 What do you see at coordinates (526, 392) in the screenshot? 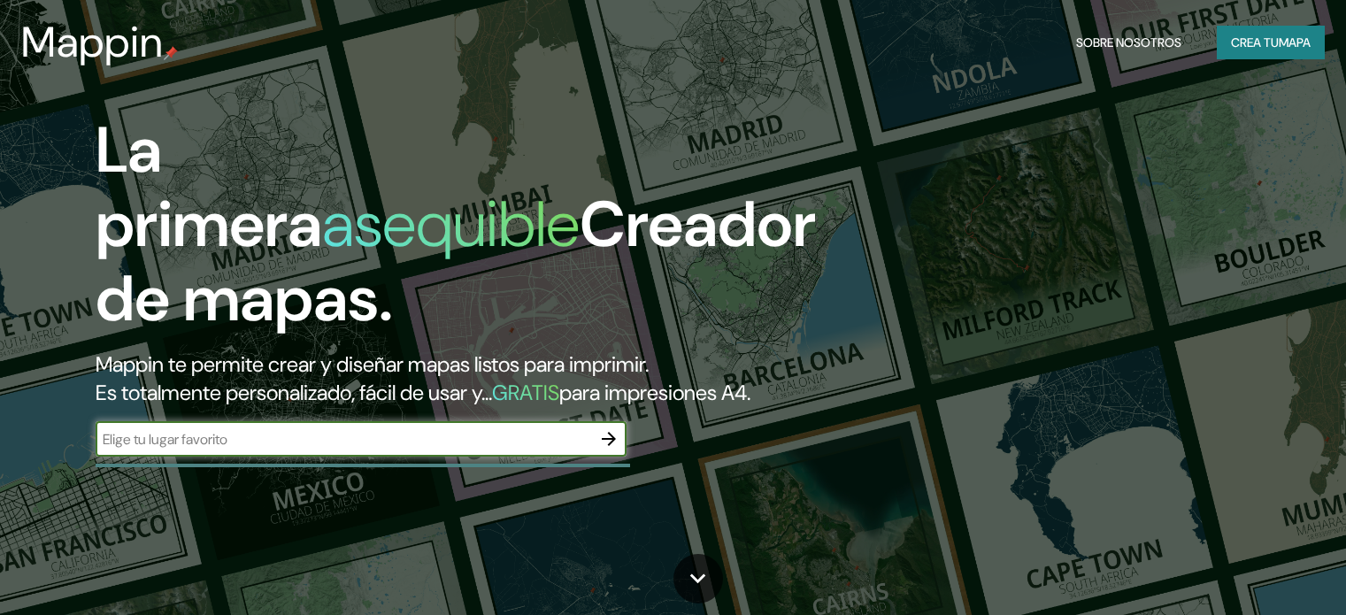
I see `font: GRATIS` at bounding box center [526, 392].